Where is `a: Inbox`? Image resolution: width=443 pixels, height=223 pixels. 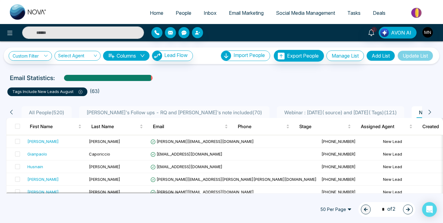 a: Inbox is located at coordinates (210, 13).